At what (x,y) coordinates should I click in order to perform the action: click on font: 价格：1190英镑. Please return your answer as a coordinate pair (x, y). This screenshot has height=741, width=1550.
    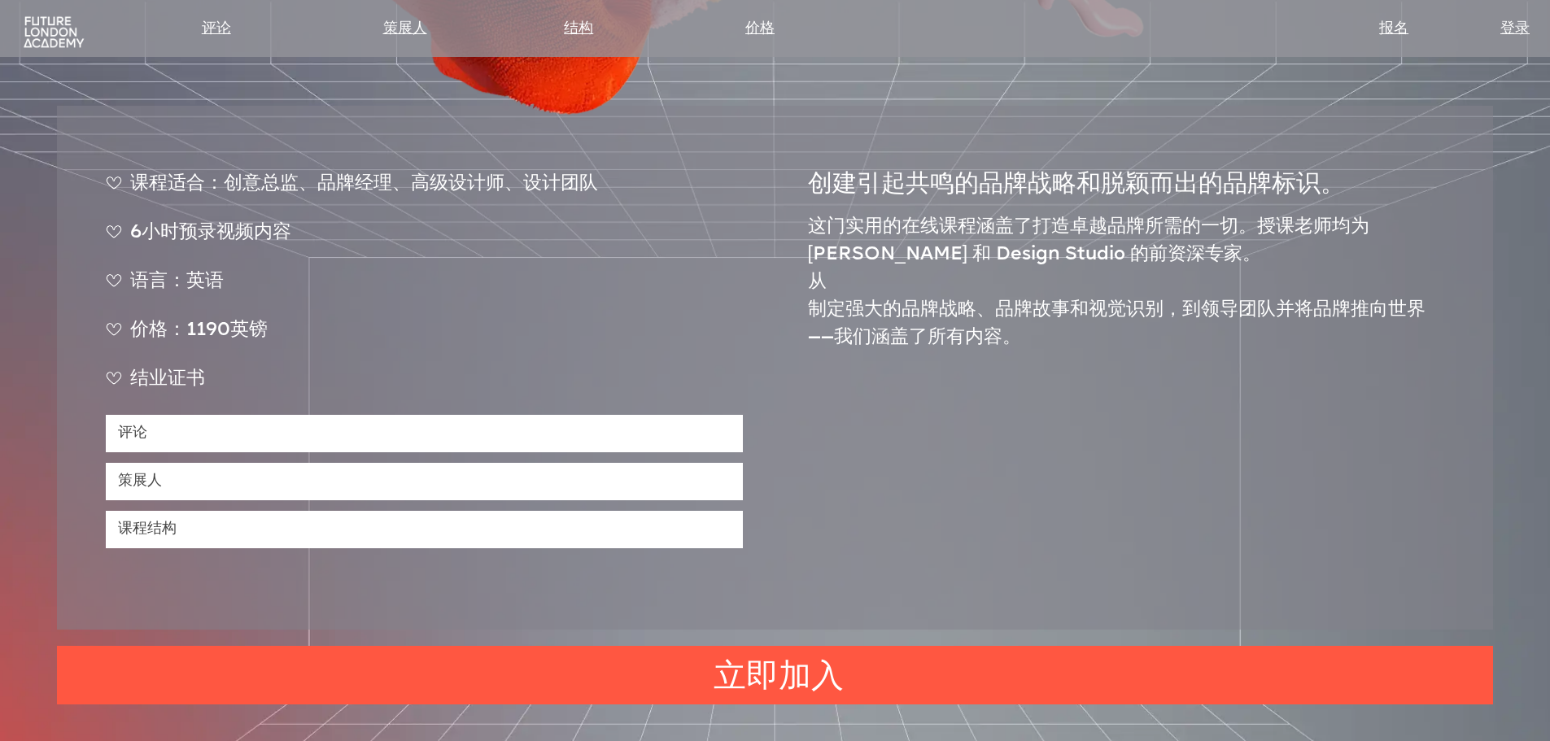
    Looking at the image, I should click on (198, 330).